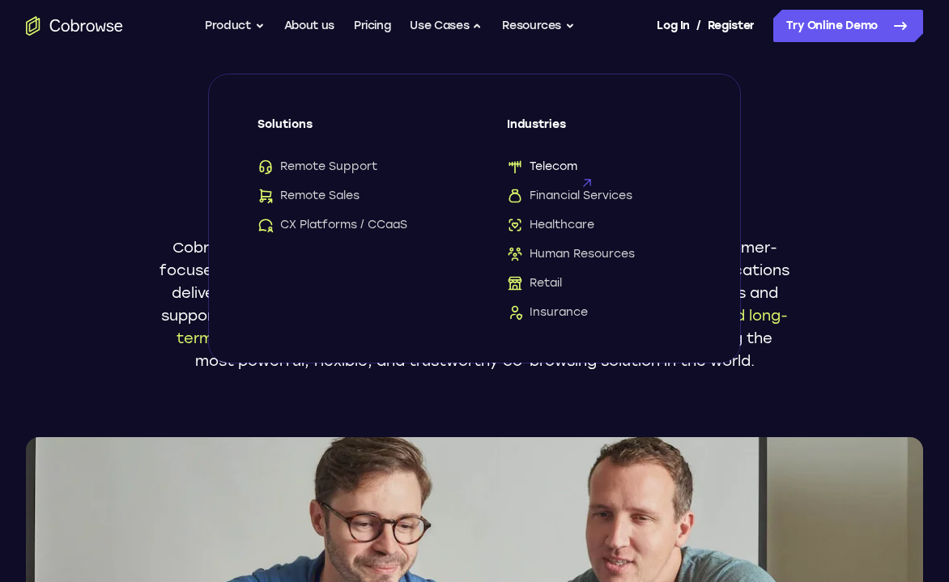 Image resolution: width=949 pixels, height=582 pixels. I want to click on a: Remote SalesRemote Sales, so click(350, 196).